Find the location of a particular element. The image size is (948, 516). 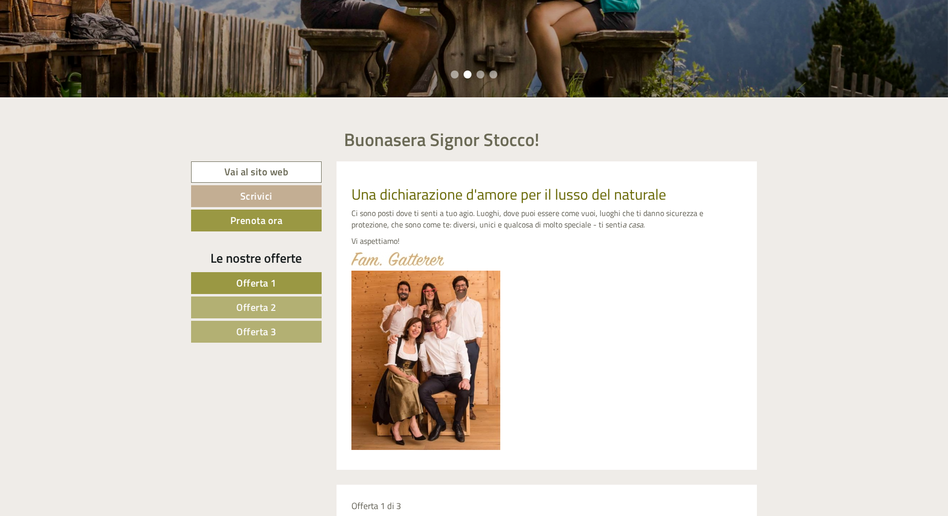

a: Prenota ora is located at coordinates (256, 220).